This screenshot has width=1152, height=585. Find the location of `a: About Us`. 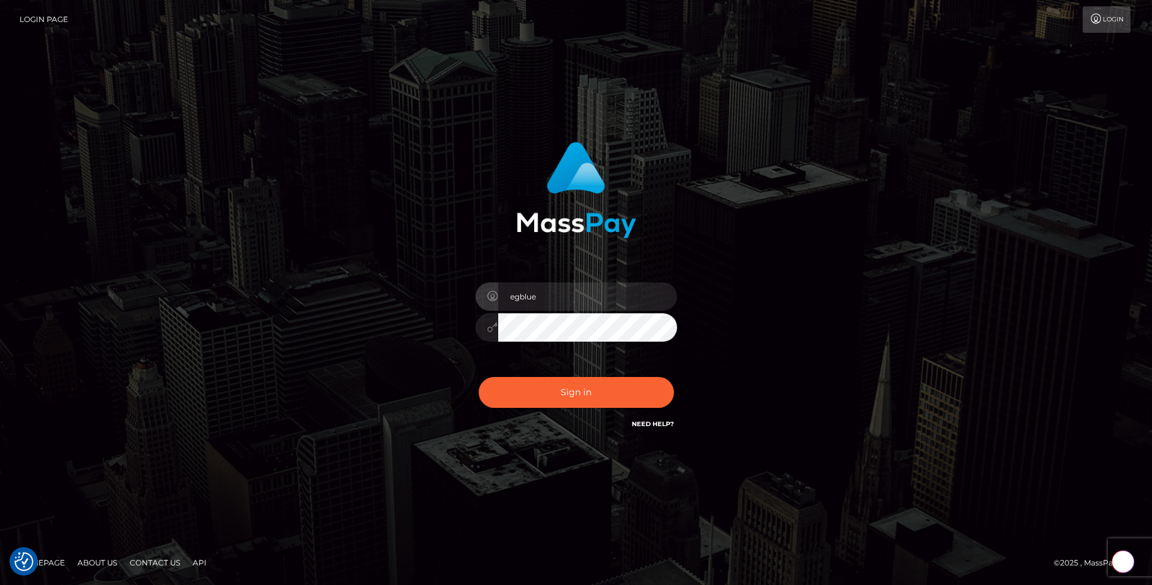

a: About Us is located at coordinates (97, 562).